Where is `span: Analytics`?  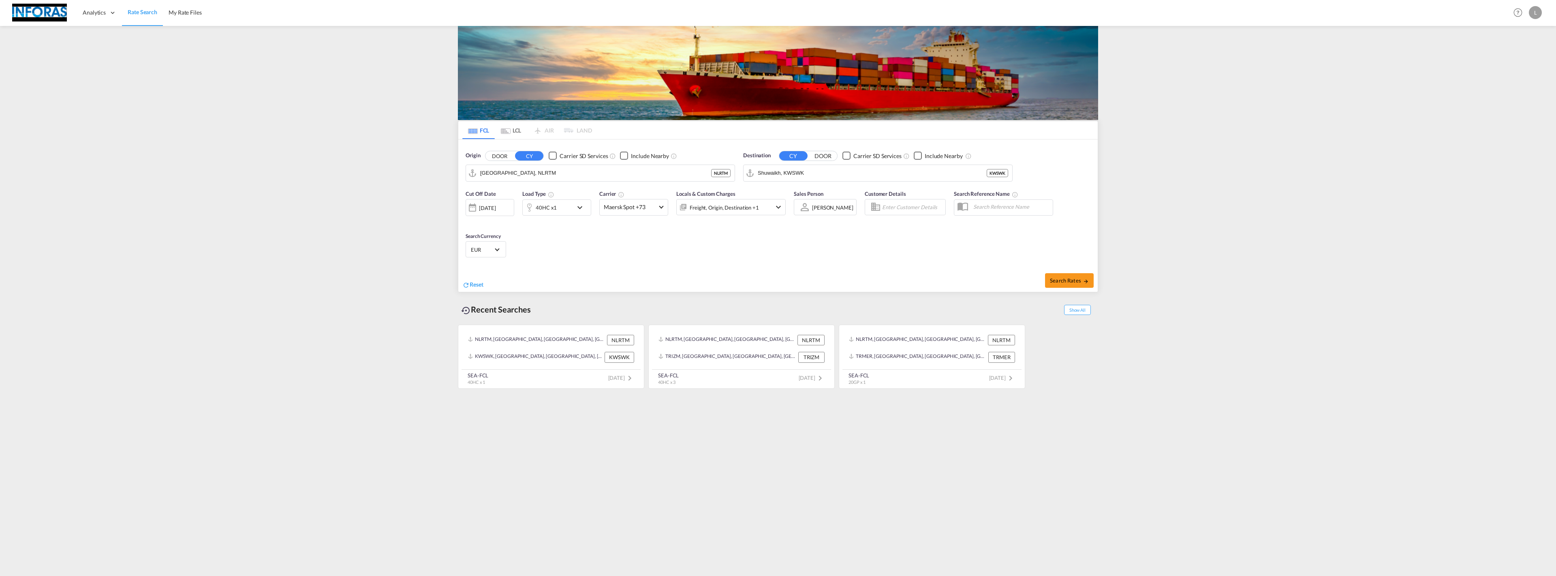 span: Analytics is located at coordinates (94, 13).